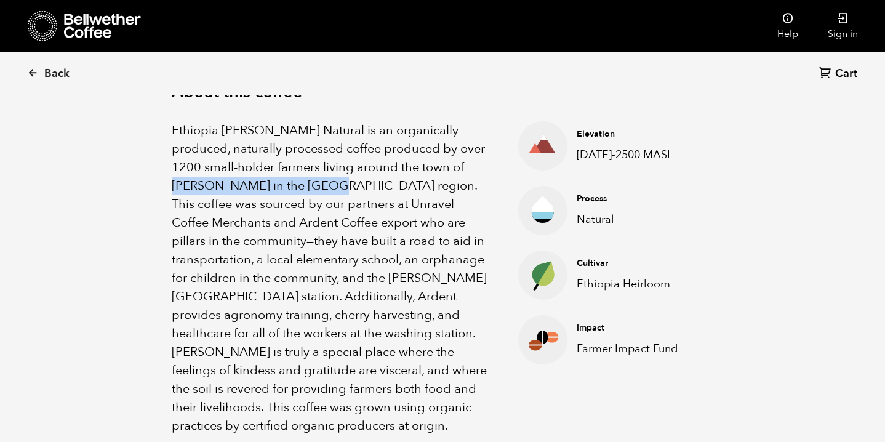 The width and height of the screenshot is (885, 442). What do you see at coordinates (635, 284) in the screenshot?
I see `p: Ethiopia Heirloom` at bounding box center [635, 284].